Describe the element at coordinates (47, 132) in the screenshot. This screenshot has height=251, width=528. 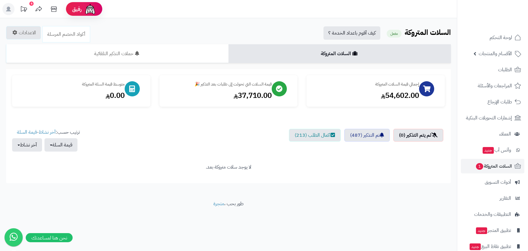
I see `a: آخر نشاط` at that location.